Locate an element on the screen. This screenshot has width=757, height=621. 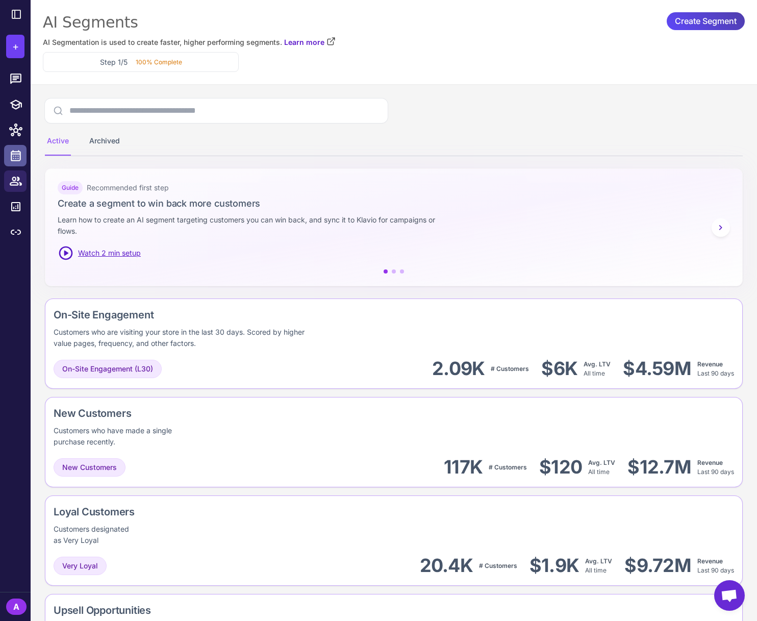
div: Loyal Customers is located at coordinates (115, 512).